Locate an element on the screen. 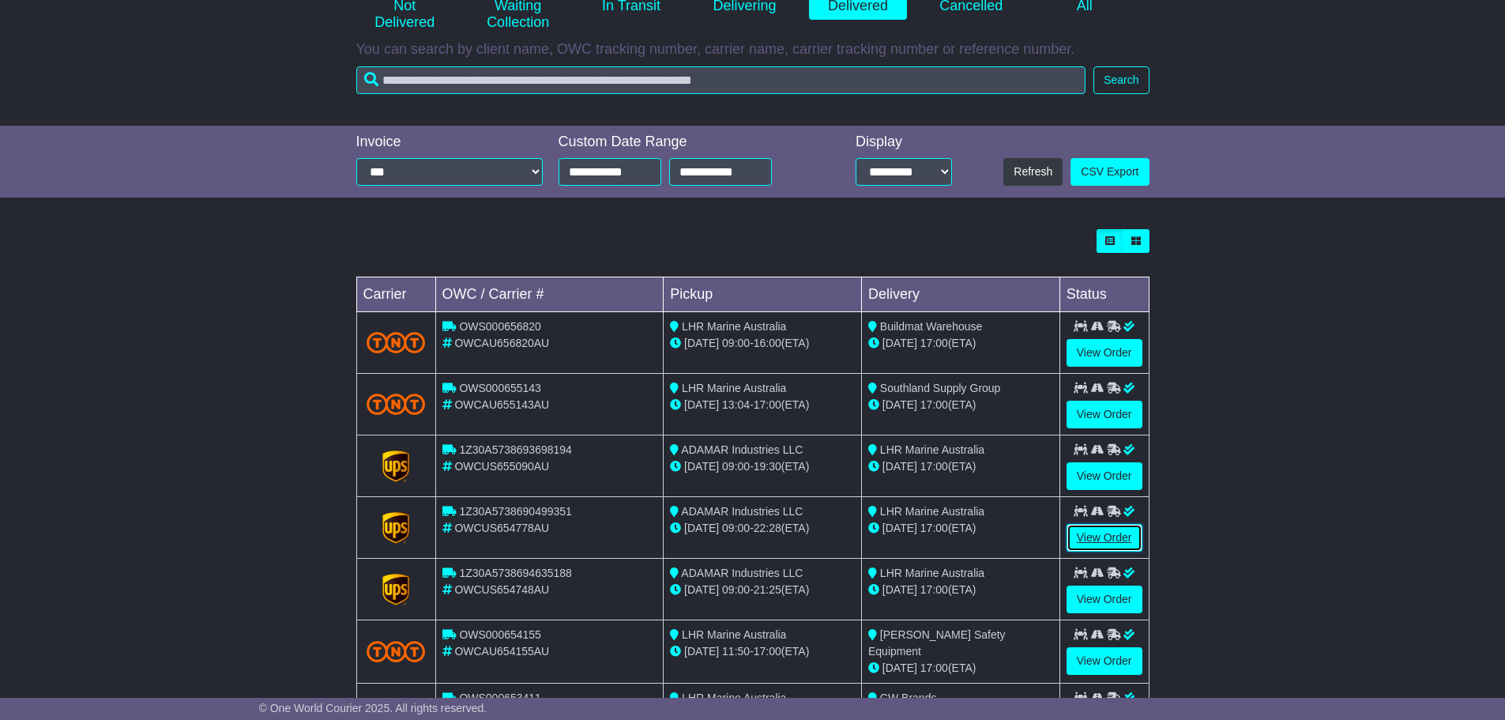  span: OWCUS654778AU is located at coordinates (502, 528).